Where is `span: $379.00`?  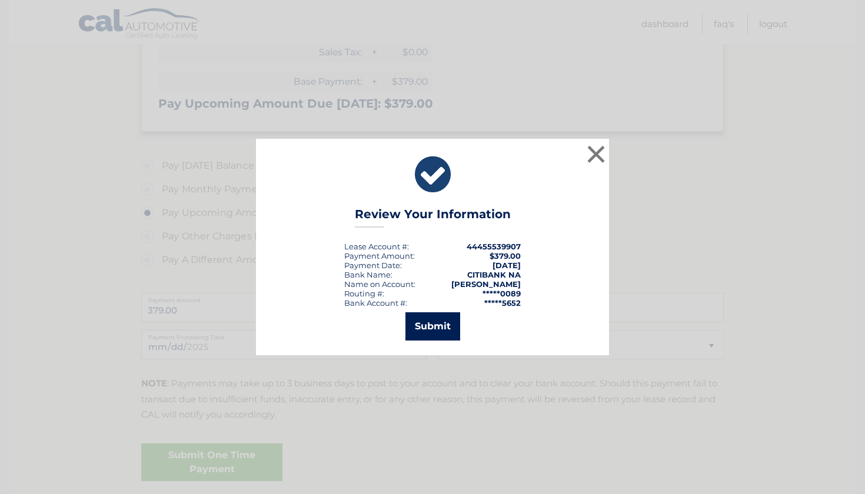
span: $379.00 is located at coordinates (505, 256).